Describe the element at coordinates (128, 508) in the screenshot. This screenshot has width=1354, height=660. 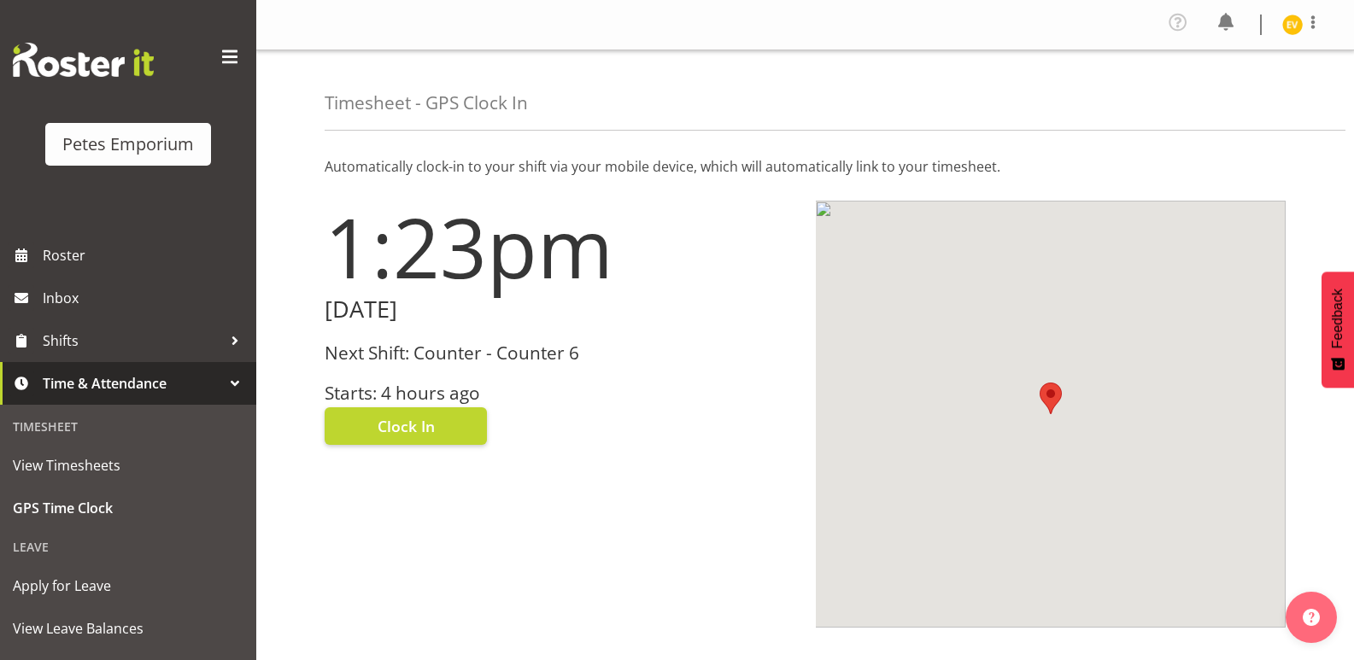
I see `a: GPS Time Clock` at that location.